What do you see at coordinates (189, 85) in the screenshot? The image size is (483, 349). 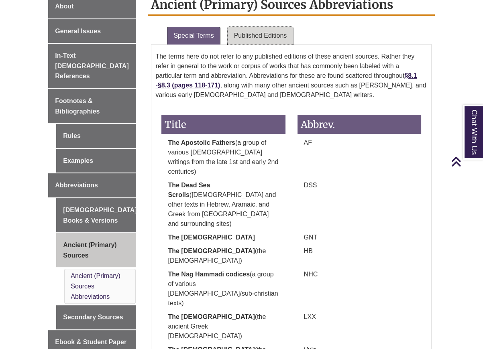 I see `strong: §8.3 (pages 118-171)` at bounding box center [189, 85].